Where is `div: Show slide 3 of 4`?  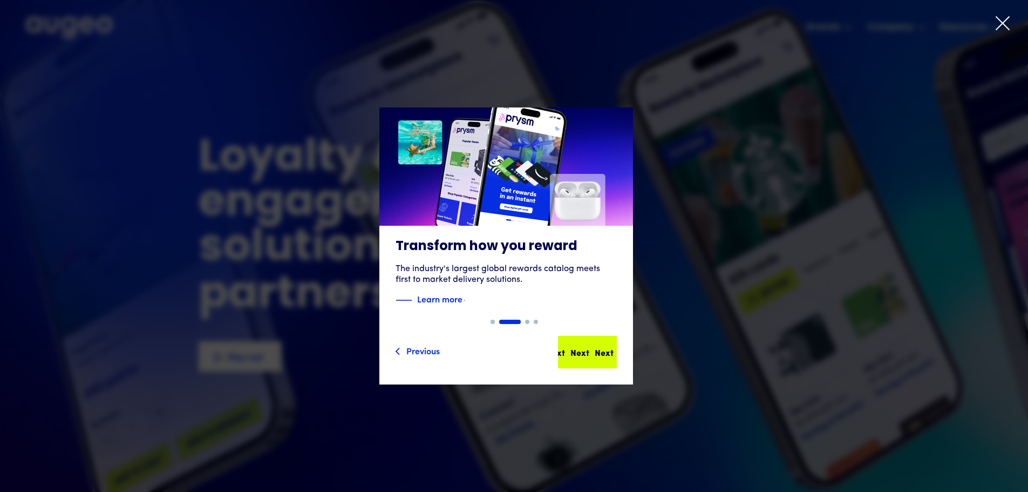
div: Show slide 3 of 4 is located at coordinates (527, 322).